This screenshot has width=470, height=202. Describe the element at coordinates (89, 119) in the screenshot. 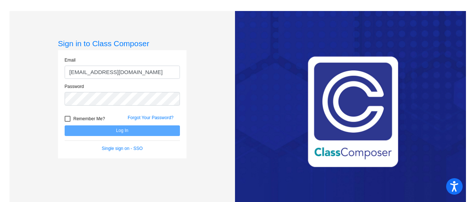

I see `span: Remember Me?` at that location.